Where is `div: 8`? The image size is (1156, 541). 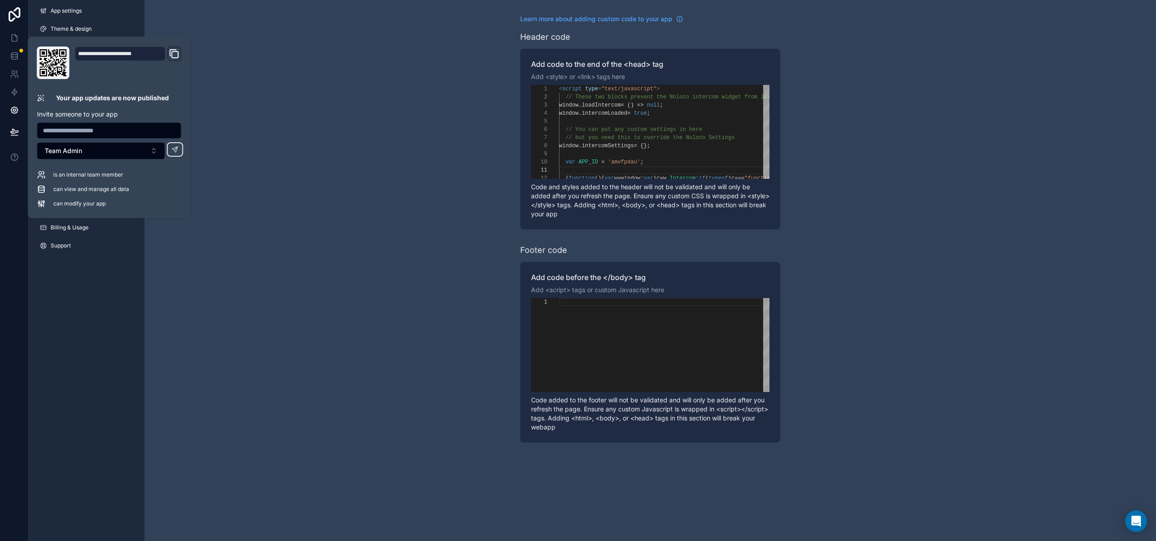 div: 8 is located at coordinates (539, 146).